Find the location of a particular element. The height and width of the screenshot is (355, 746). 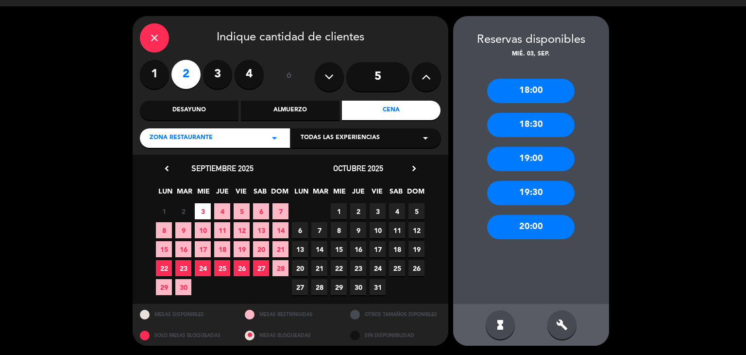

div: Cena is located at coordinates (391, 110).